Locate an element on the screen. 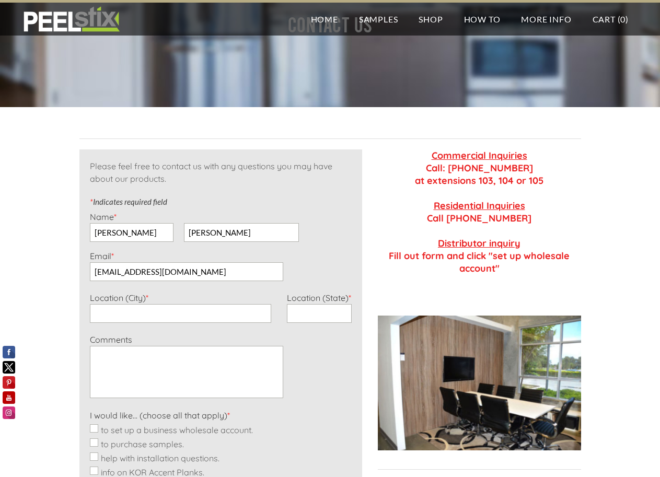 This screenshot has height=477, width=660. span: Please feel free to contact us with any questions you may have about our products. is located at coordinates (211, 172).